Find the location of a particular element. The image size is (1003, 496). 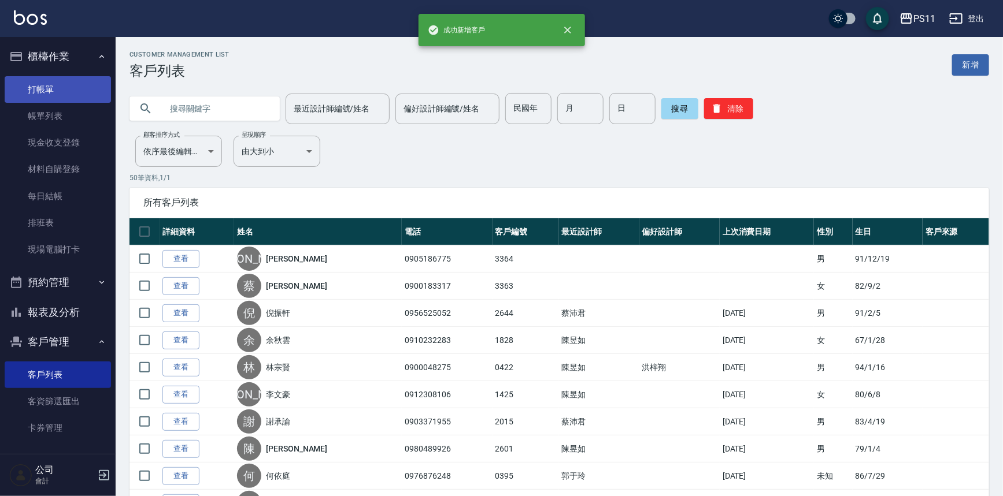

th: 最近設計師 is located at coordinates (599, 232).